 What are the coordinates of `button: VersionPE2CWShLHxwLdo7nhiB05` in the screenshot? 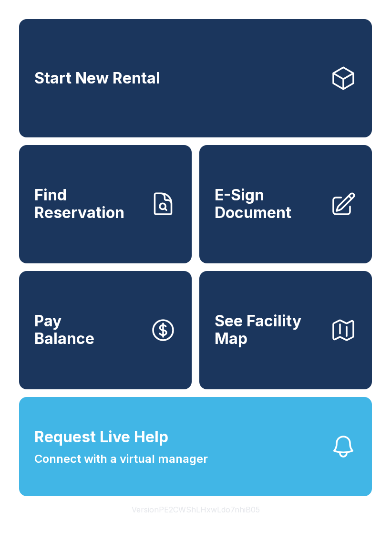 It's located at (196, 510).